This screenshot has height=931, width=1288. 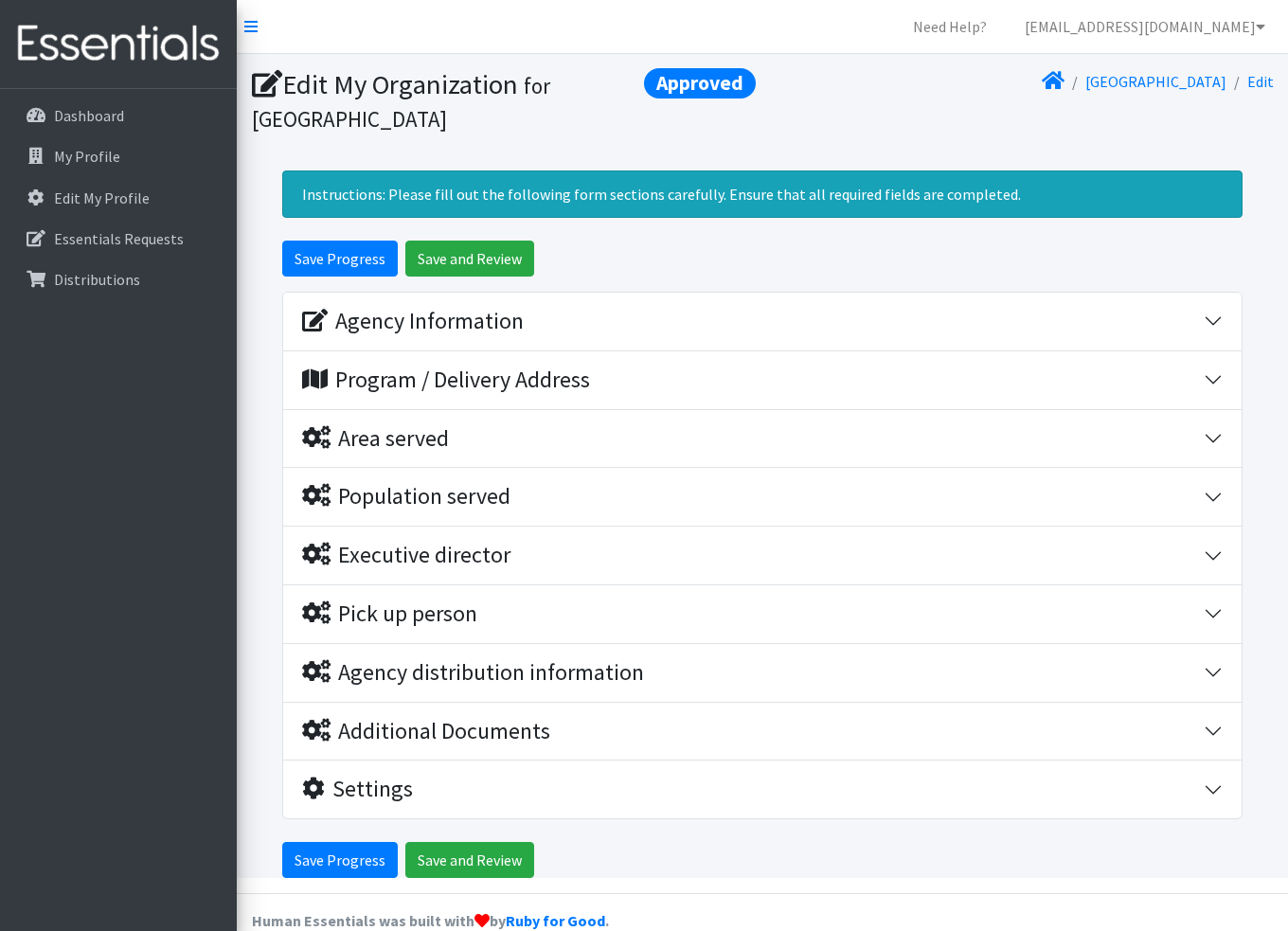 What do you see at coordinates (89, 116) in the screenshot?
I see `p: Dashboard` at bounding box center [89, 116].